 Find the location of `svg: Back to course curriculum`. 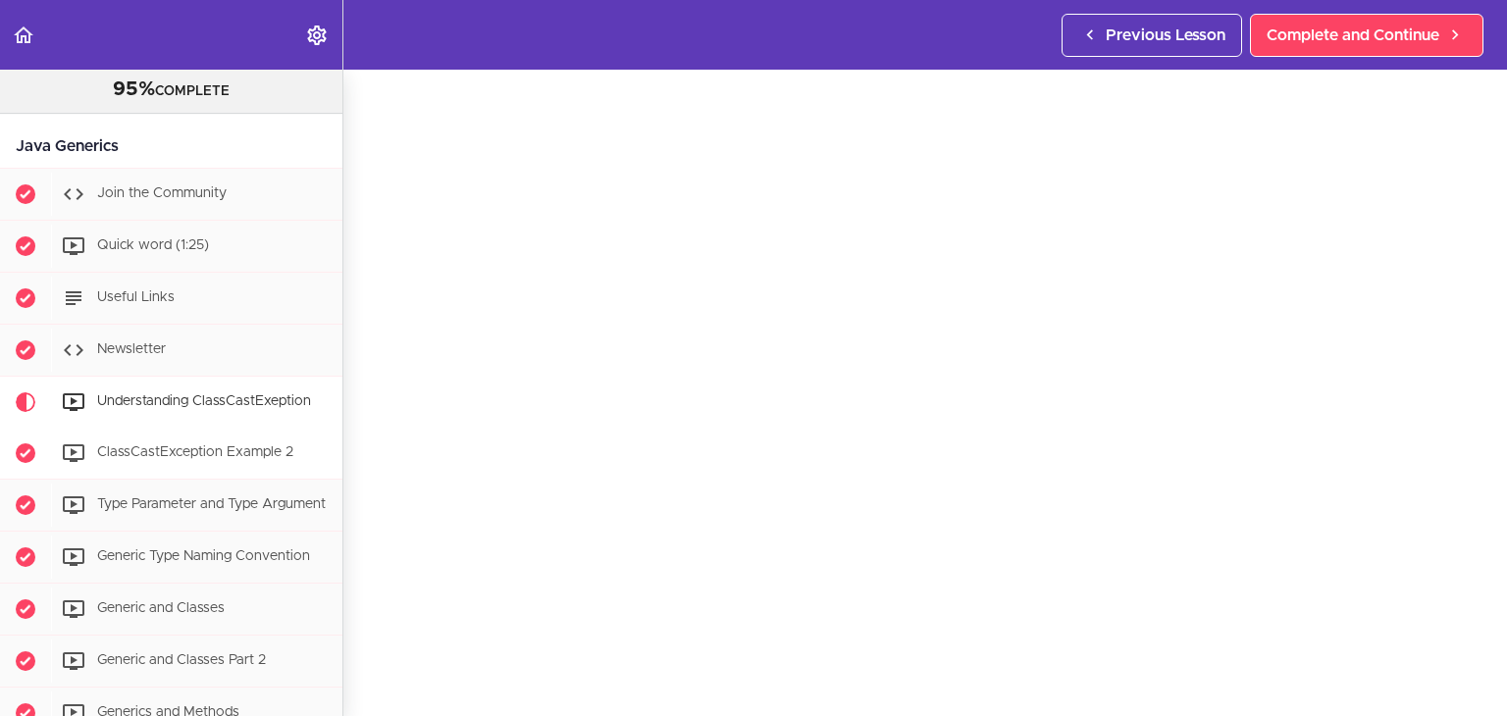

svg: Back to course curriculum is located at coordinates (24, 35).